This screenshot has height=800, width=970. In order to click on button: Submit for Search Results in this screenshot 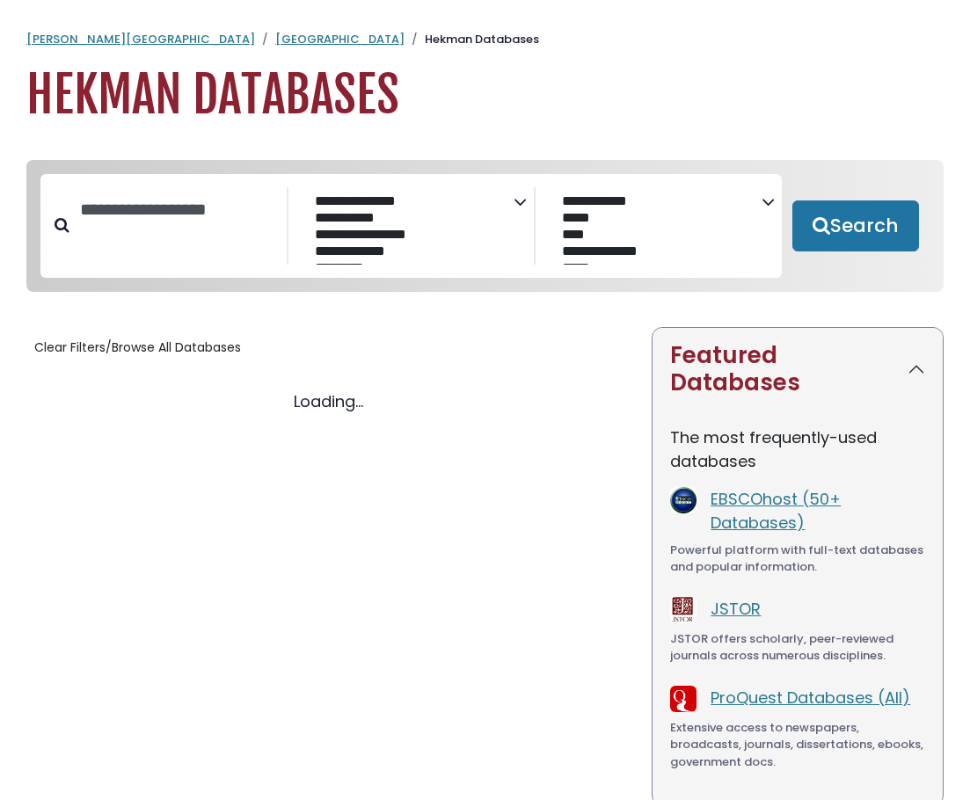, I will do `click(856, 226)`.